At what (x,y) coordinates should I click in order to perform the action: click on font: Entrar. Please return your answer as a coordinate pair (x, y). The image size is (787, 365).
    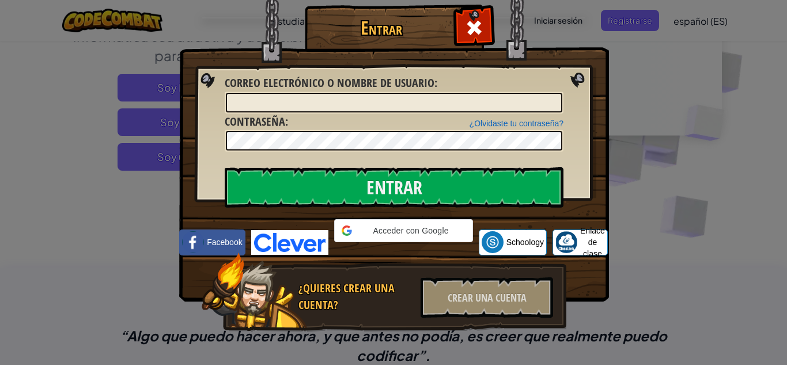
    Looking at the image, I should click on (382, 28).